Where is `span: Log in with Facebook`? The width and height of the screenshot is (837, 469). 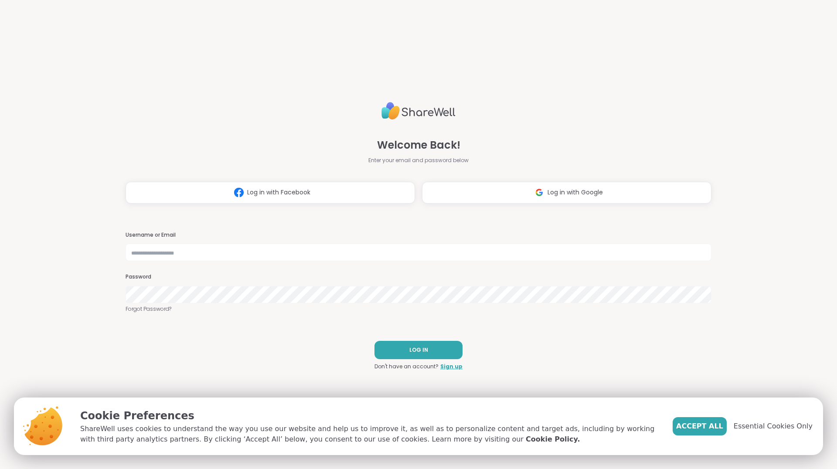
span: Log in with Facebook is located at coordinates (279, 192).